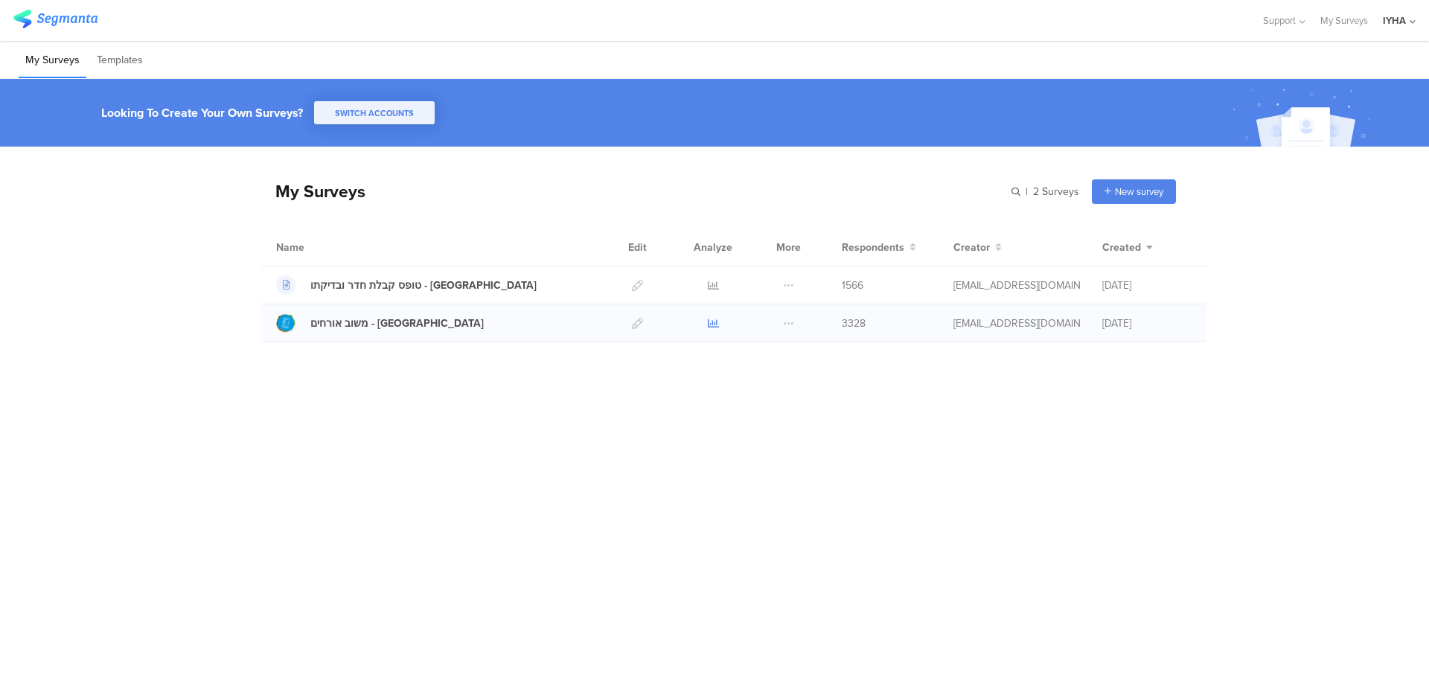 The height and width of the screenshot is (678, 1429). Describe the element at coordinates (977, 247) in the screenshot. I see `button: Creator` at that location.